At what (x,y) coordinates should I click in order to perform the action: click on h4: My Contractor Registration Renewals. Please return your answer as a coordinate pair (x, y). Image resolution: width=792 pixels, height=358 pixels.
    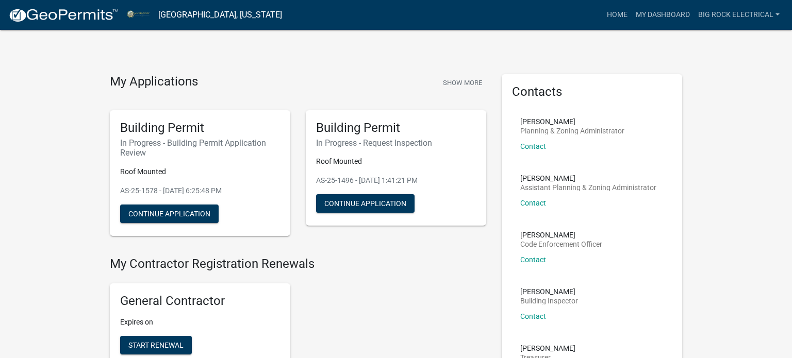
    Looking at the image, I should click on (298, 264).